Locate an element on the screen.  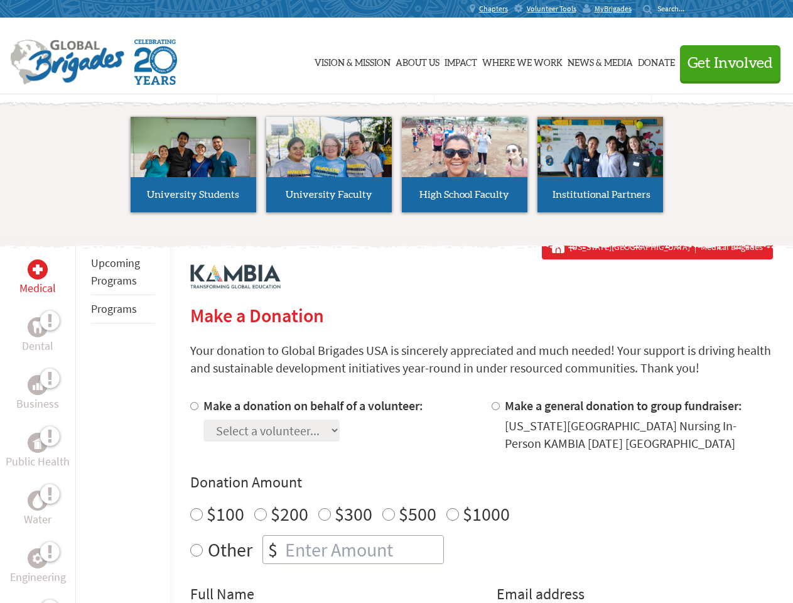
div: Public Health is located at coordinates (38, 443).